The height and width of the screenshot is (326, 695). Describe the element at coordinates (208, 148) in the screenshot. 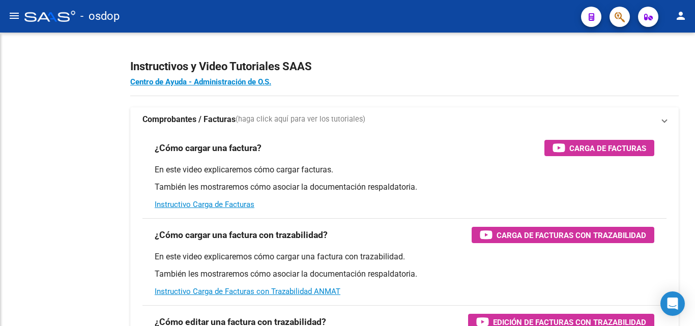

I see `h3: ¿Cómo cargar una factura?` at that location.